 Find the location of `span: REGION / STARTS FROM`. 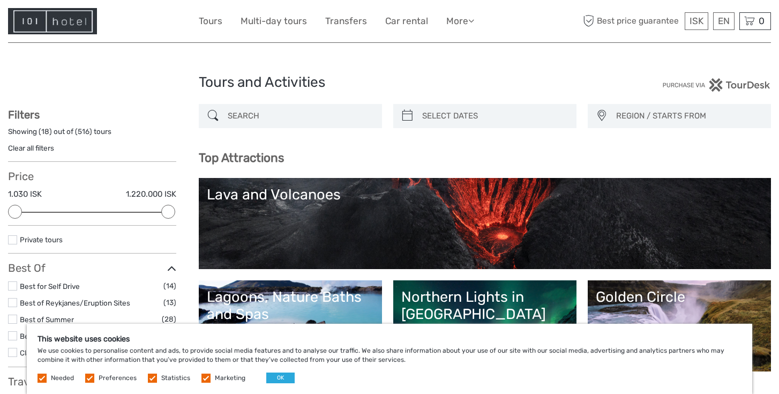

span: REGION / STARTS FROM is located at coordinates (689, 116).